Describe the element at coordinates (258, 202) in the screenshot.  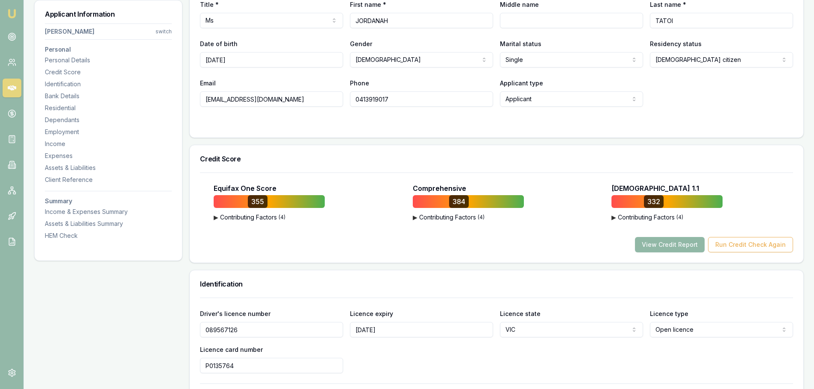
I see `div: 355` at that location.